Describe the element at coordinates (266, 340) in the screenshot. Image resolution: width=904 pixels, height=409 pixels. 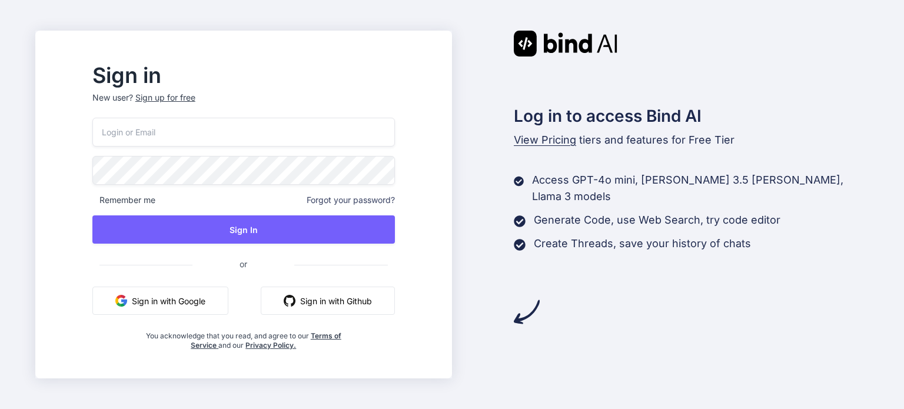
I see `a: Terms of Service` at that location.